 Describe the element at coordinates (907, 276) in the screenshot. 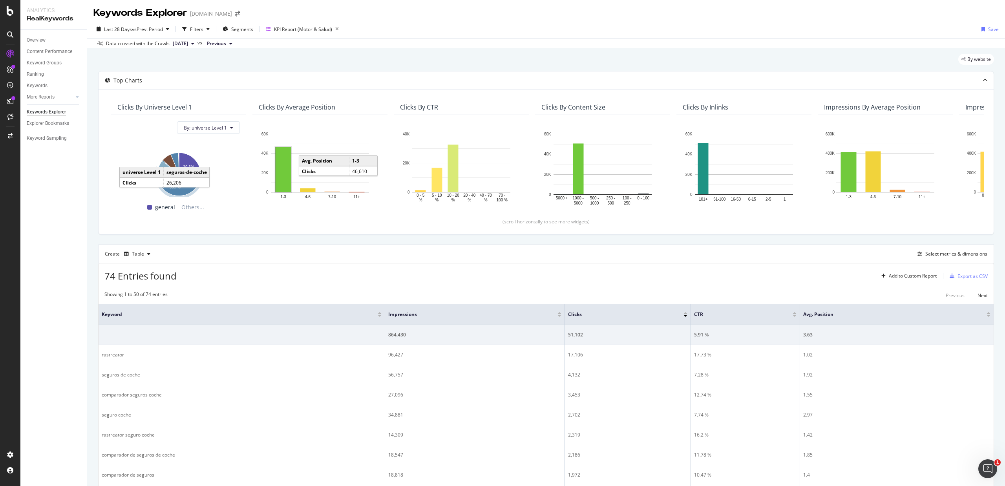

I see `button: Add to Custom Report` at that location.